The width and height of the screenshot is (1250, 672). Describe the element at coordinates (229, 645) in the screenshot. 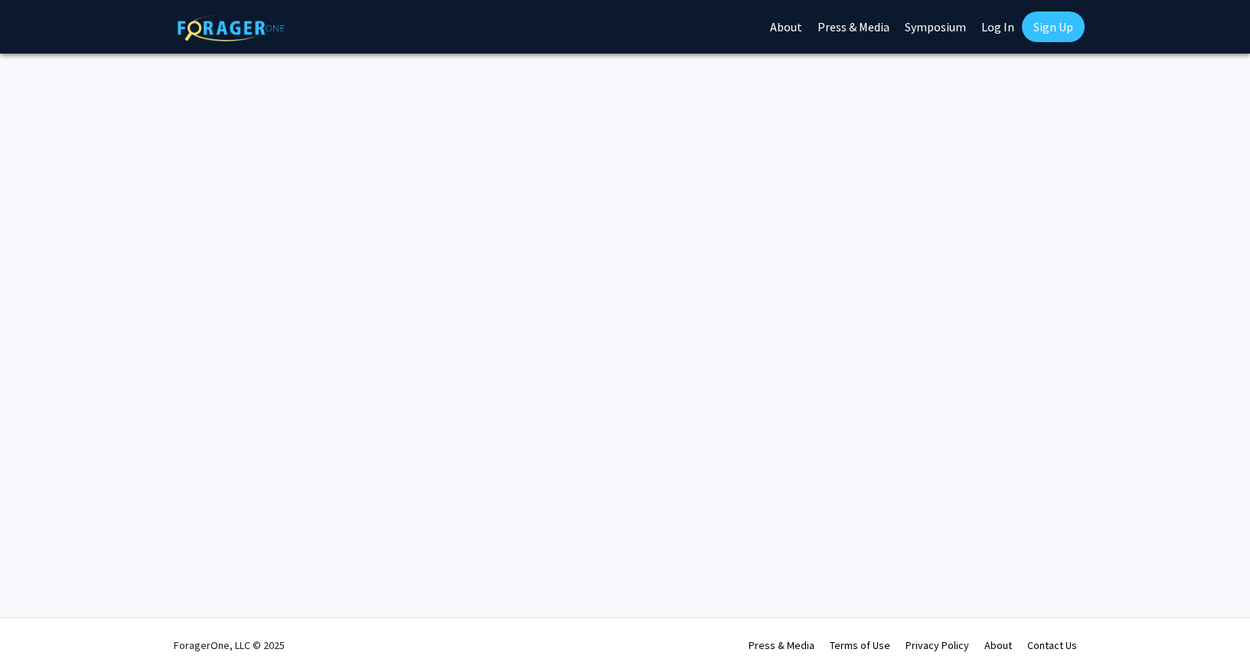

I see `div: ForagerOne, LLC © 2025` at that location.